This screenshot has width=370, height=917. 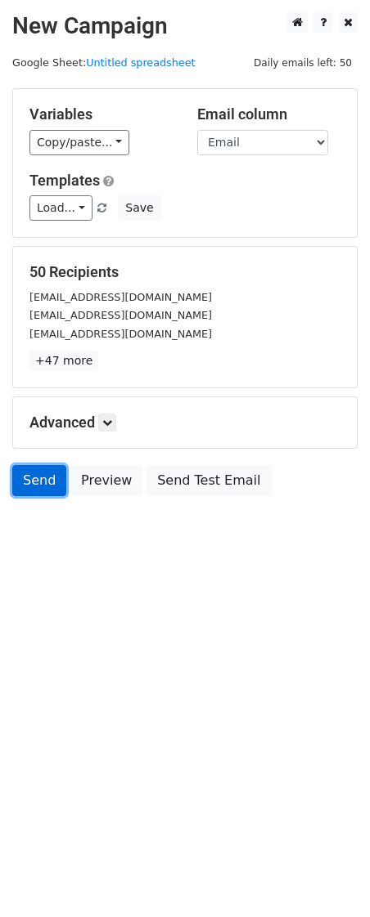 What do you see at coordinates (106, 481) in the screenshot?
I see `a: Preview` at bounding box center [106, 481].